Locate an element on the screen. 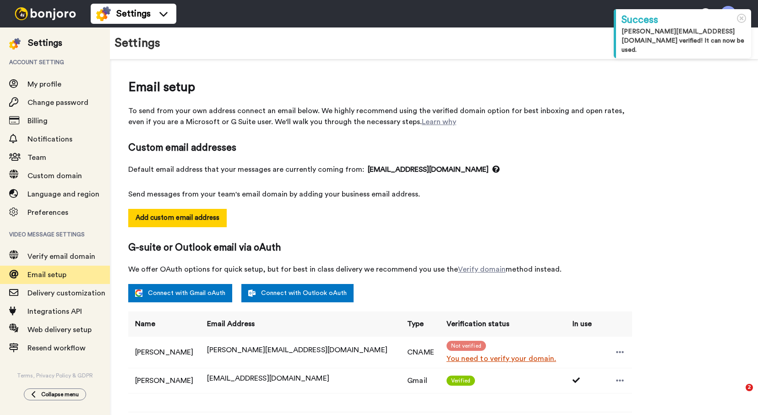 This screenshot has width=758, height=415. span: We offer OAuth options for quick setup, but for best in class delivery we recommend you use the m... is located at coordinates (380, 269).